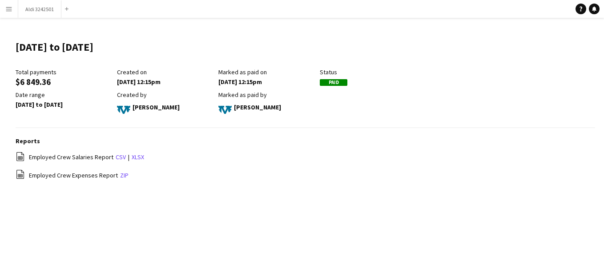 This screenshot has width=604, height=274. What do you see at coordinates (267, 72) in the screenshot?
I see `div: Marked as paid on` at bounding box center [267, 72].